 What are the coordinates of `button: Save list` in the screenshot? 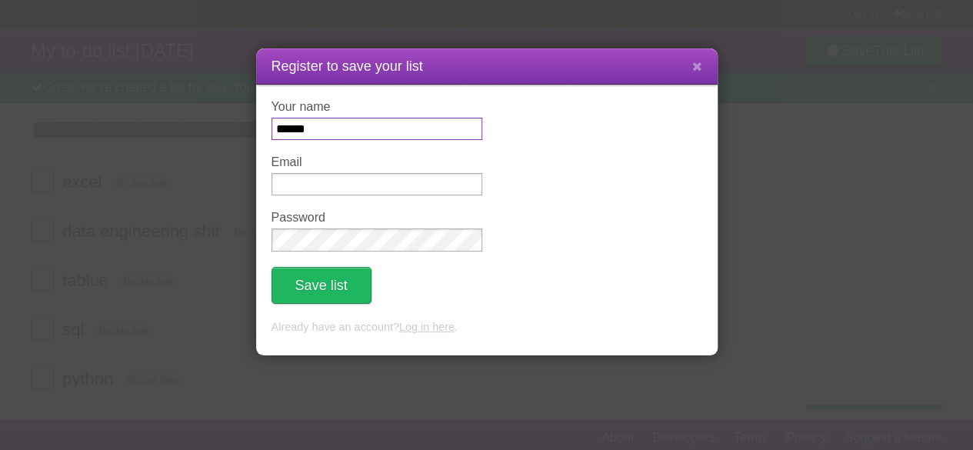 It's located at (322, 285).